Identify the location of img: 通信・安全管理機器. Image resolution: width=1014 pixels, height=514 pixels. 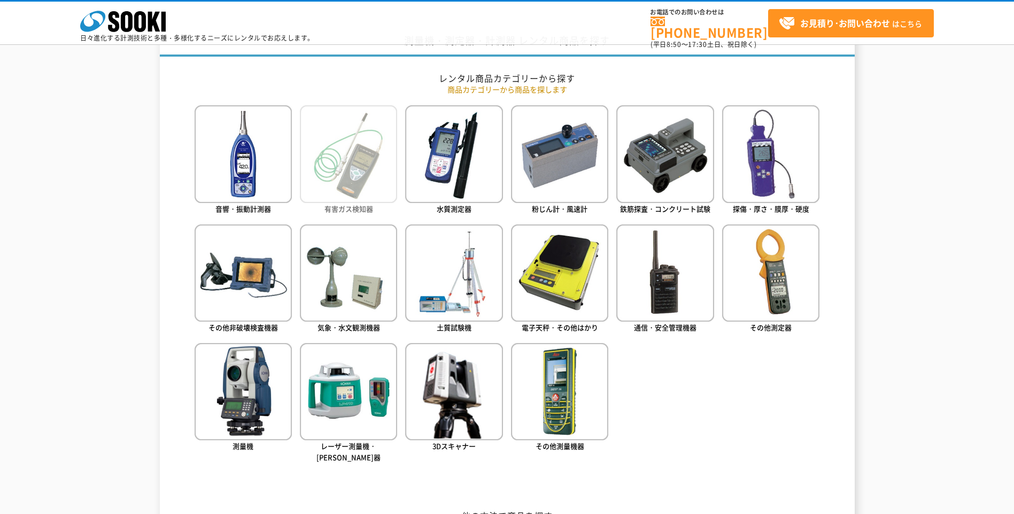
(665, 273).